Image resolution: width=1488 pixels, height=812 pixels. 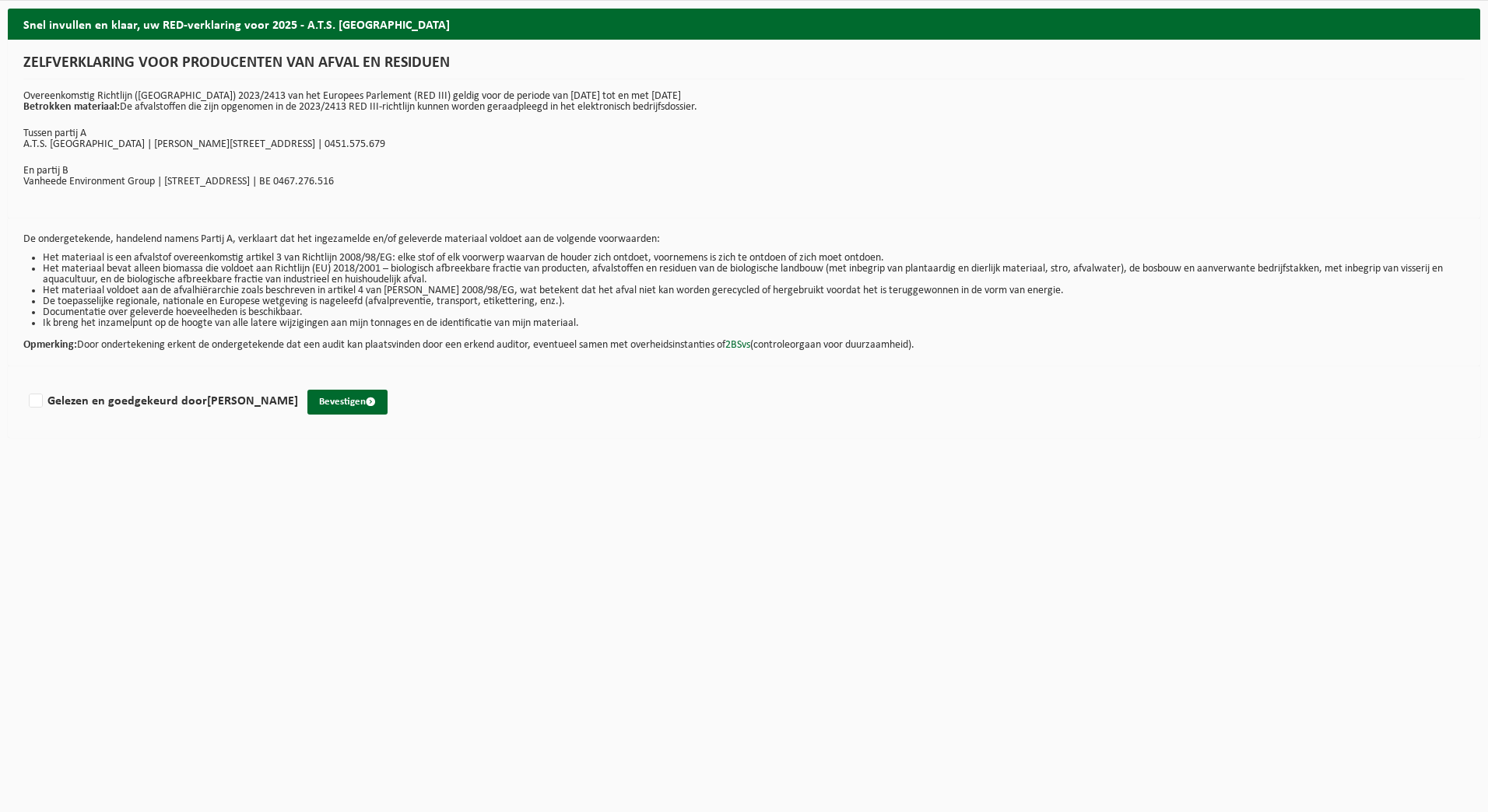 I want to click on p: Door ondertekening erkent de ondergetekende dat een audit kan plaatsvinden door een erkend audito..., so click(x=744, y=340).